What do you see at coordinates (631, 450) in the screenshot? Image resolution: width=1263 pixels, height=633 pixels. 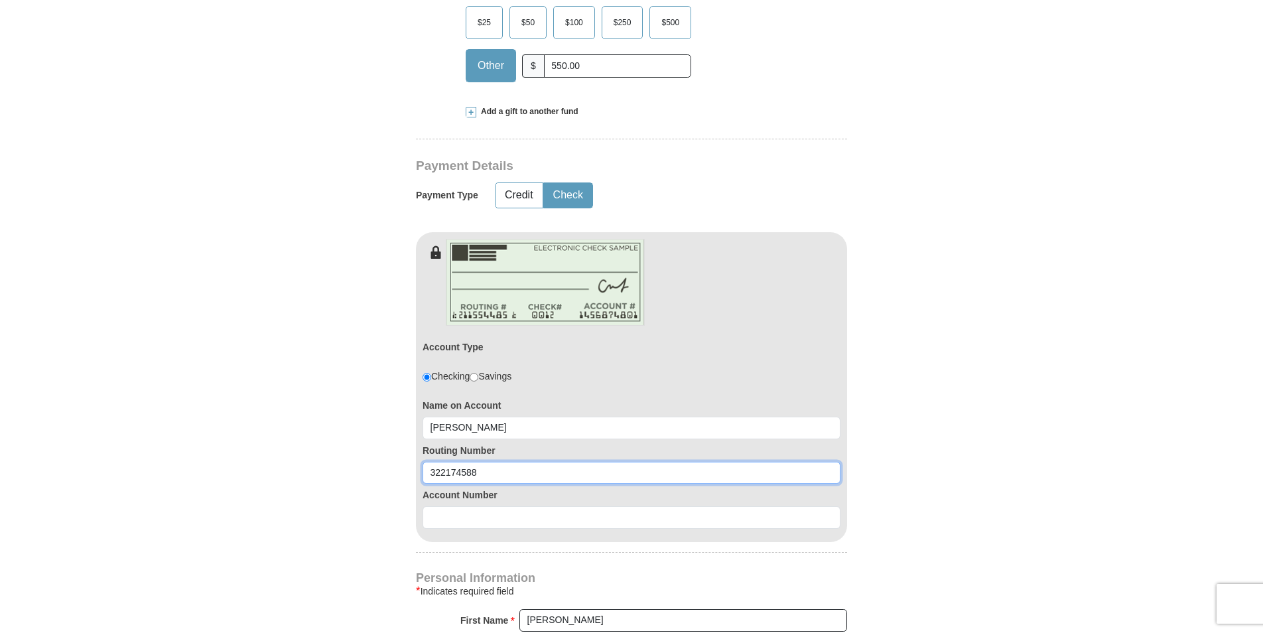 I see `label: Routing Number` at bounding box center [631, 450].